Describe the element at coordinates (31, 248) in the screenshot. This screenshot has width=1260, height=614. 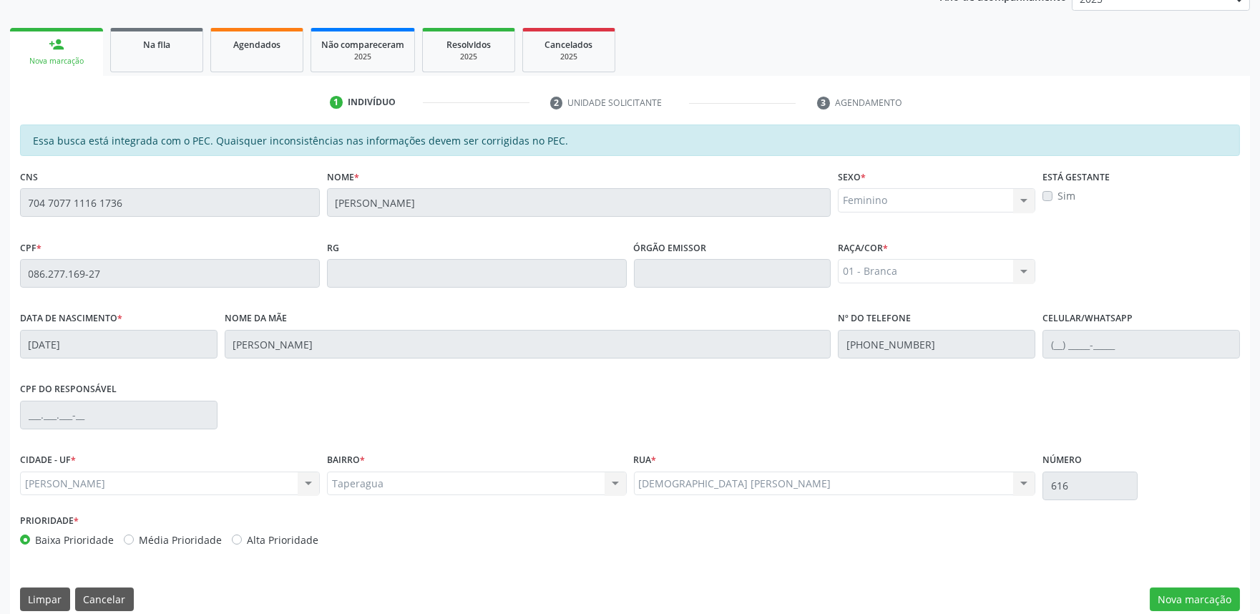
I see `label: CPF` at that location.